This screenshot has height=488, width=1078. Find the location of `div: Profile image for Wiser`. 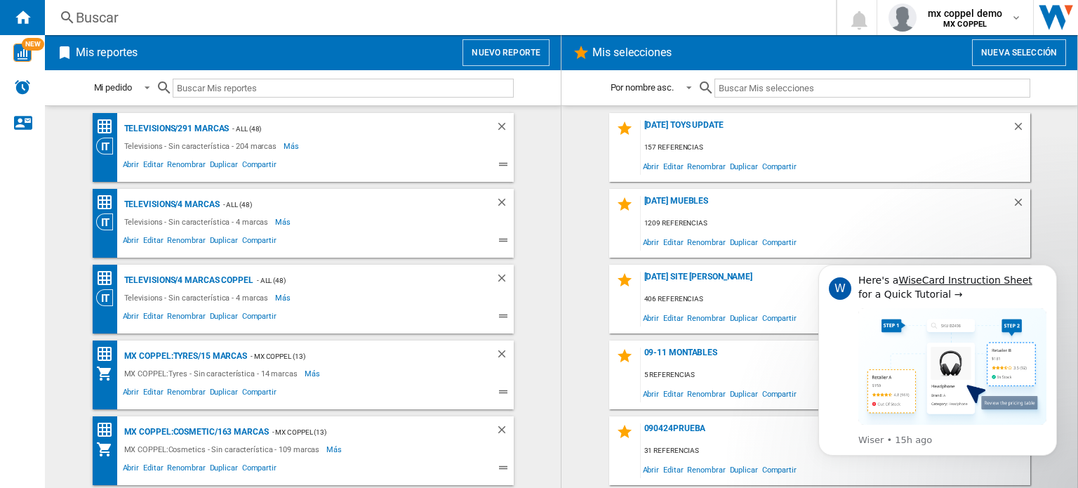

div: Profile image for Wiser is located at coordinates (43, 41).